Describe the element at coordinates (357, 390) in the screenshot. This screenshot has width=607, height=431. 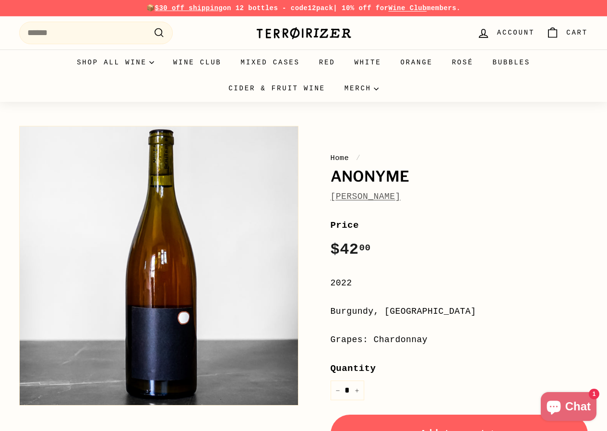
I see `button: Increase item quantity by one` at that location.